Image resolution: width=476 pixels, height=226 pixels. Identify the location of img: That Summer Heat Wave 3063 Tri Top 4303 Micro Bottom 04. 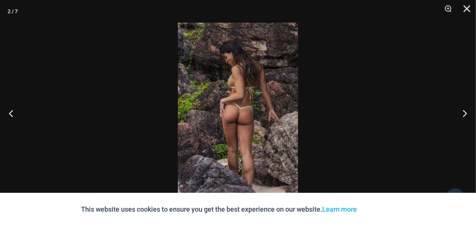
(238, 113).